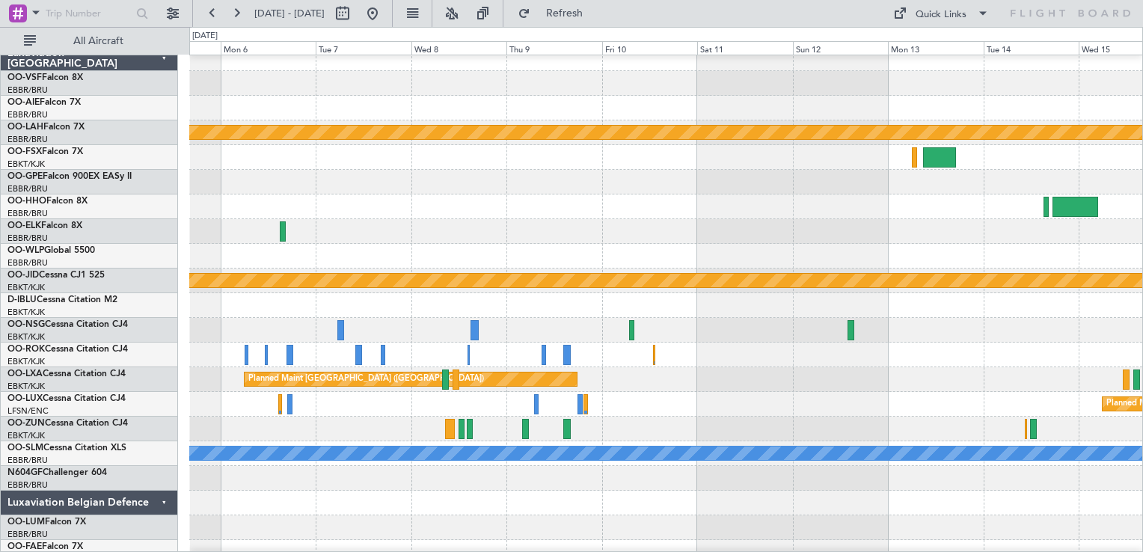  I want to click on span: OO-GPE, so click(25, 176).